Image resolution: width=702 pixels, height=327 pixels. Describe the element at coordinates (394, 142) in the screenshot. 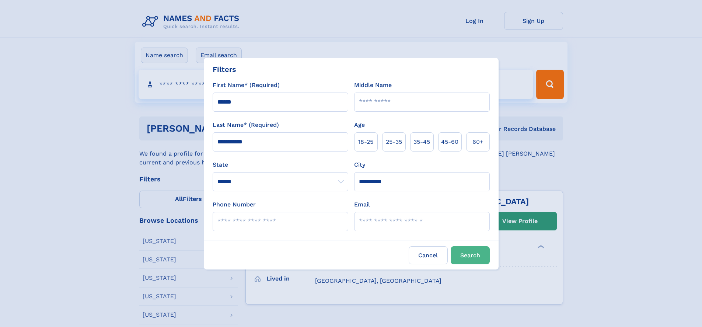

I see `span: 25‑35` at that location.